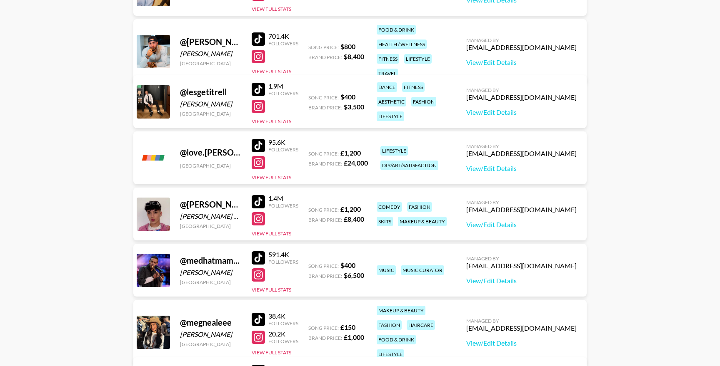  What do you see at coordinates (356, 163) in the screenshot?
I see `strong: £ 24,000` at bounding box center [356, 163].